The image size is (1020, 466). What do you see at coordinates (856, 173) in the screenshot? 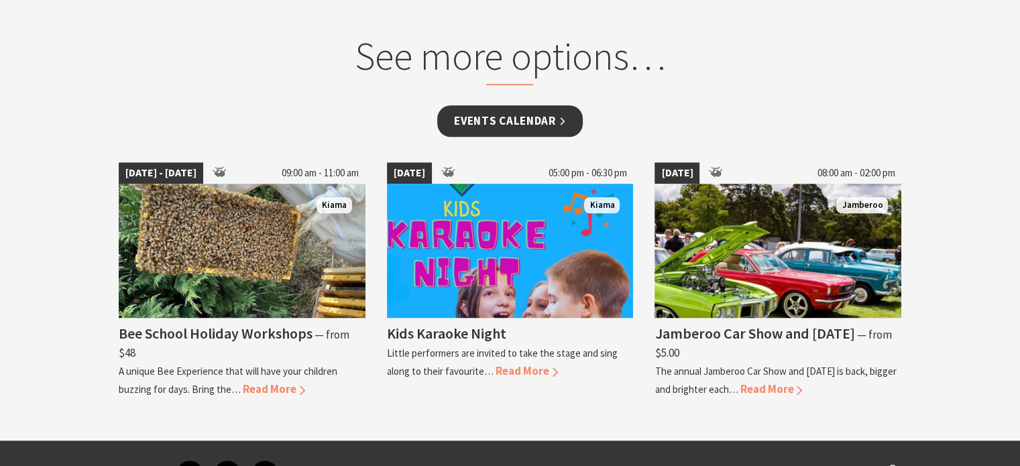
I see `span: 08:00 am - 02:00 pm` at bounding box center [856, 173].